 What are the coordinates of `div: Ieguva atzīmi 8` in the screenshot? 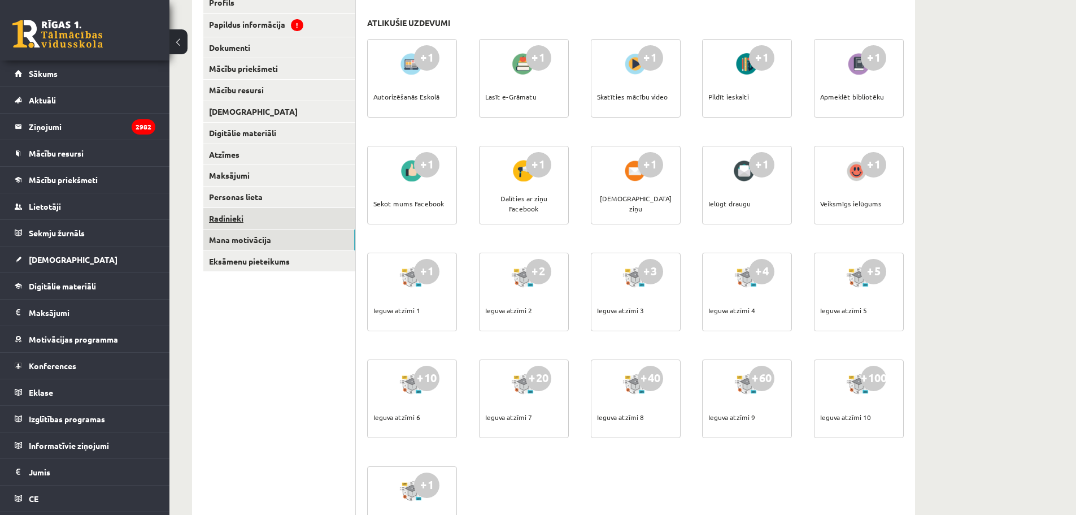 It's located at (620, 417).